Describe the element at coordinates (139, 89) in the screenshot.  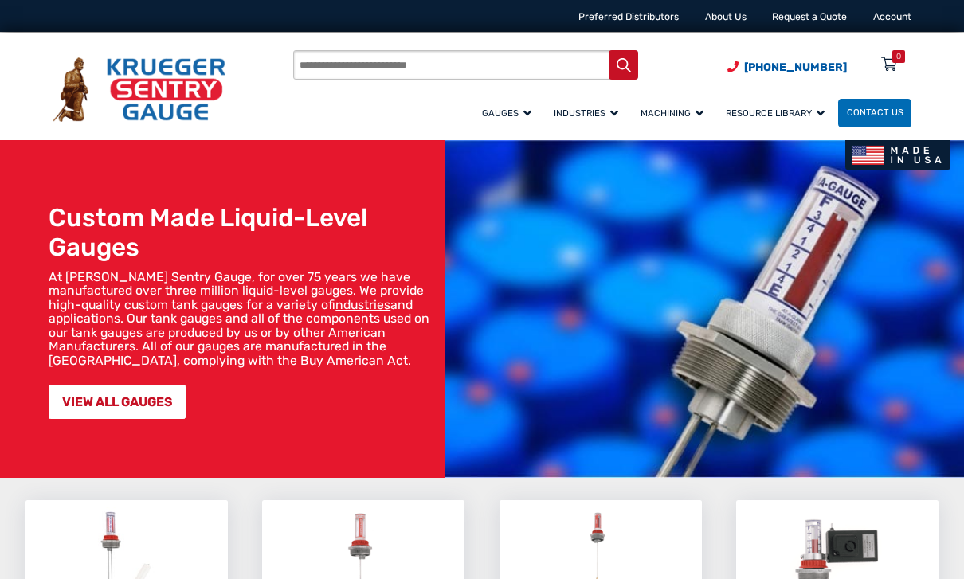
I see `img: Krueger Sentry Gauge` at that location.